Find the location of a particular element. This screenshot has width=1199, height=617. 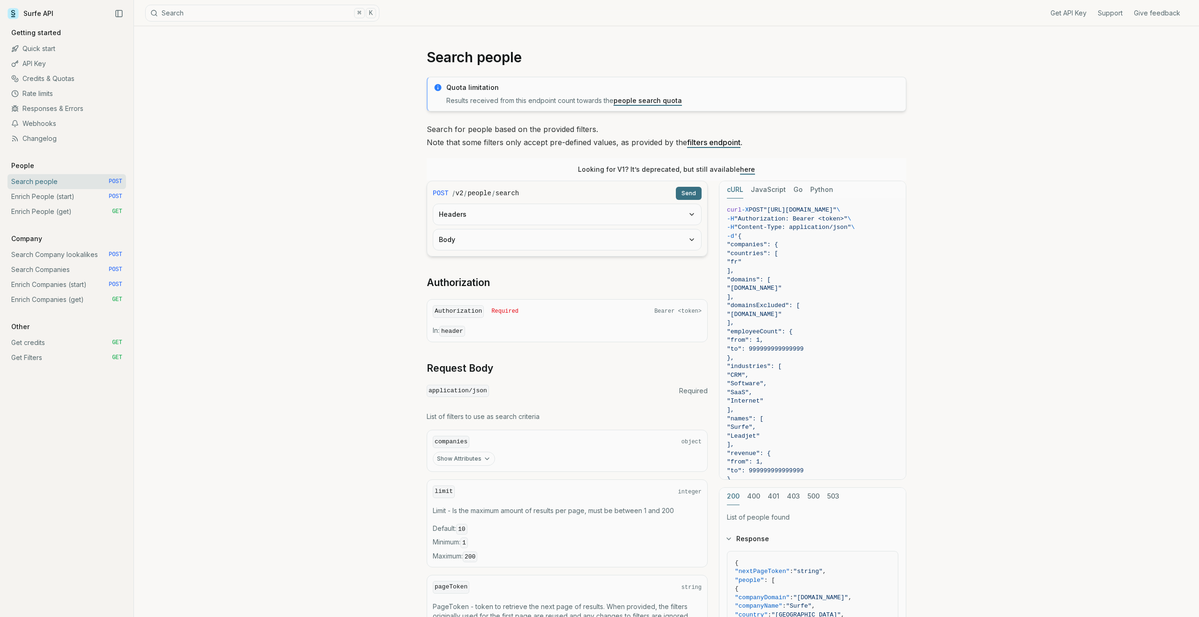

span: "Authorization: Bearer <token>" is located at coordinates (791, 219).